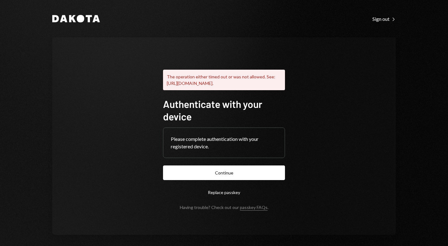  I want to click on h1: Authenticate with your device, so click(224, 110).